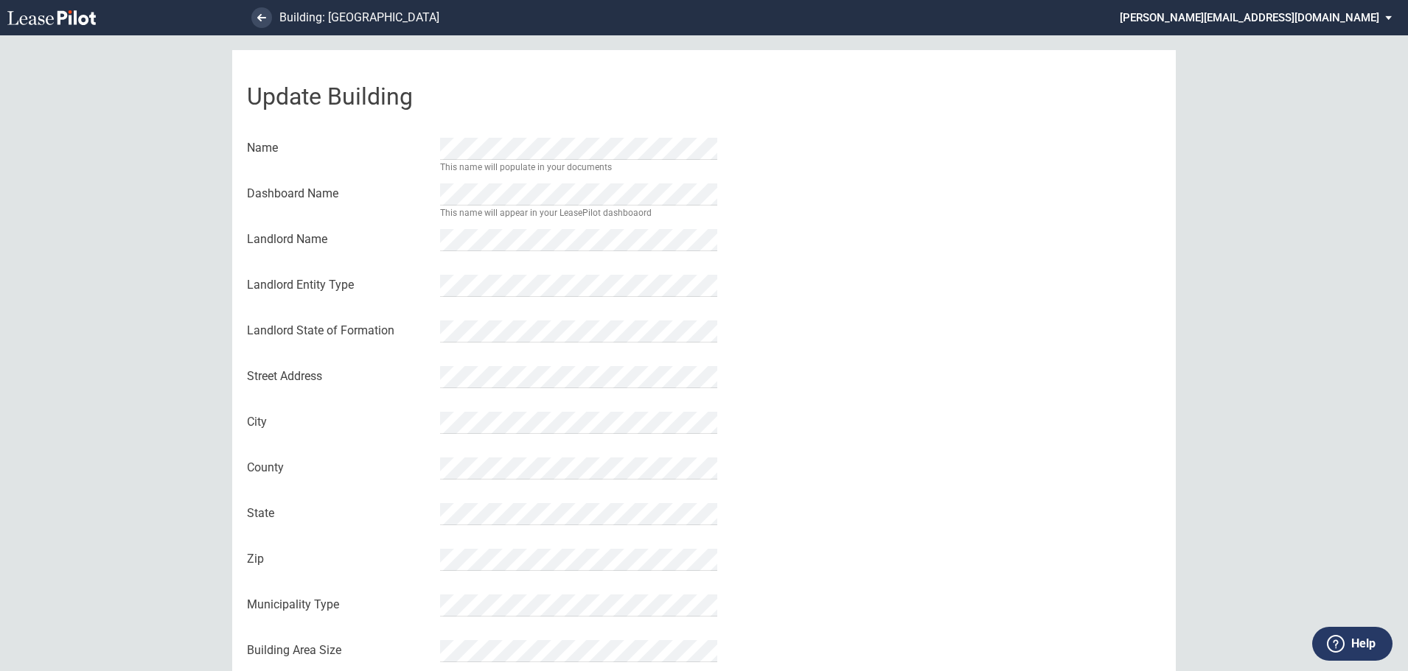 The height and width of the screenshot is (671, 1408). I want to click on span: Zip, so click(339, 559).